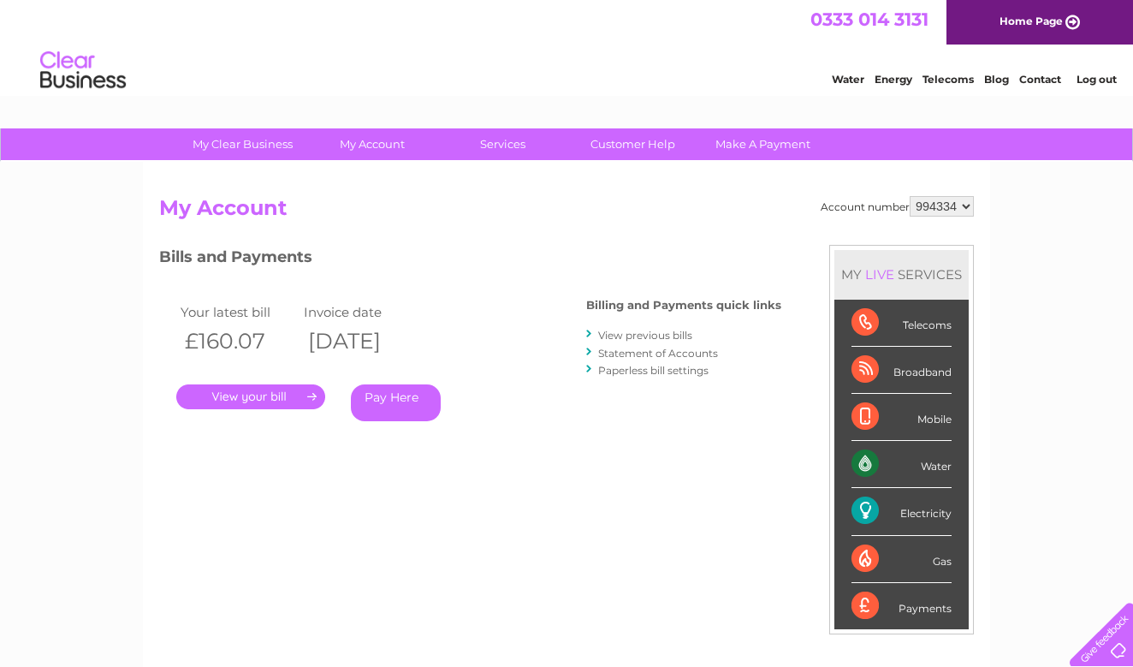 The height and width of the screenshot is (667, 1133). Describe the element at coordinates (503, 144) in the screenshot. I see `a: Services` at that location.